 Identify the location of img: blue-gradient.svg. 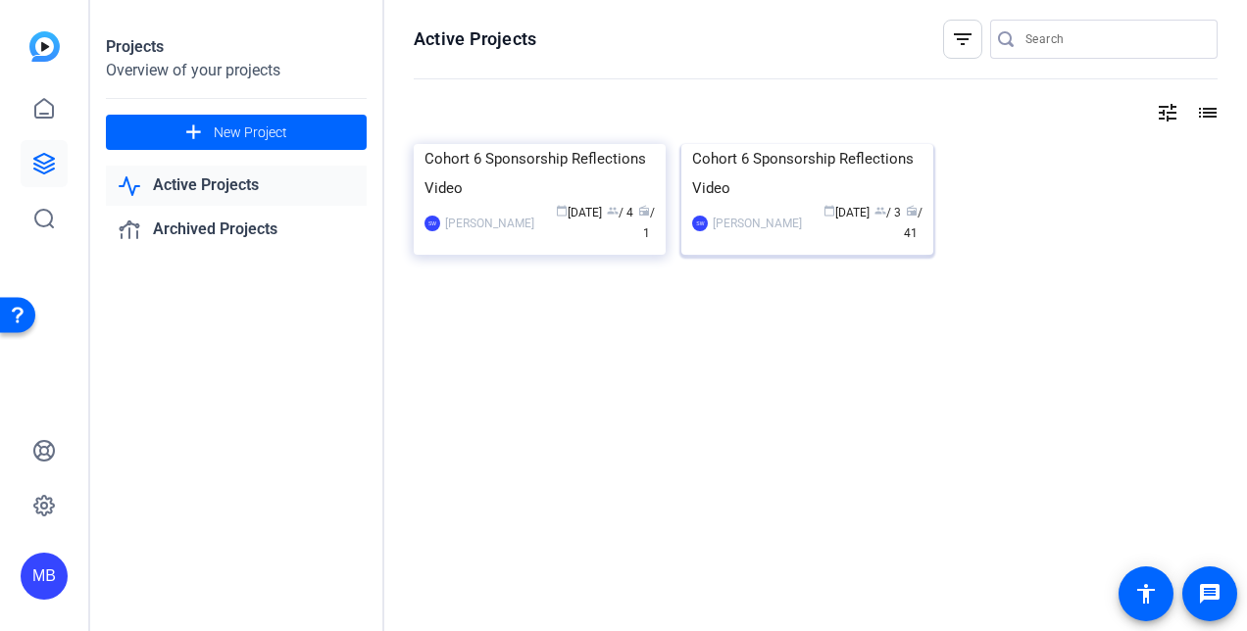
(44, 46).